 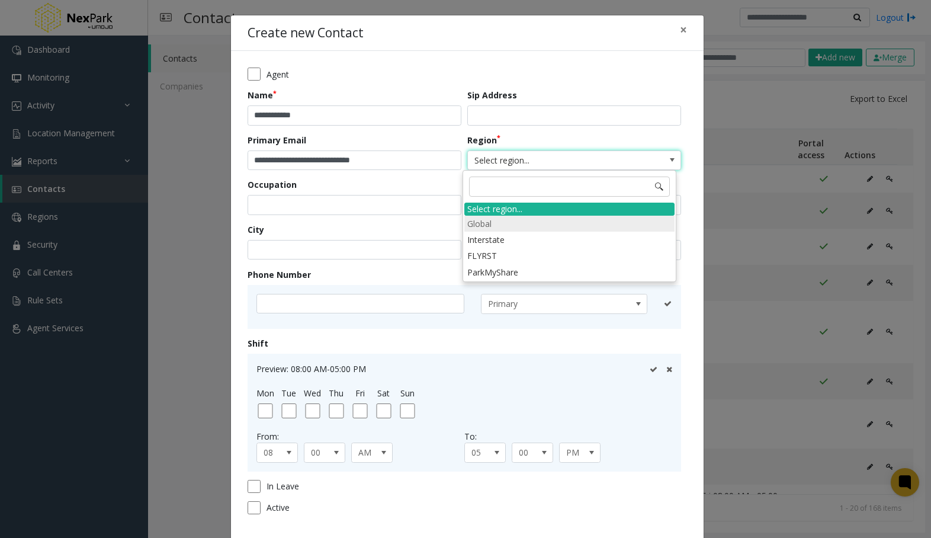 What do you see at coordinates (305, 33) in the screenshot?
I see `h4: Create new Contact` at bounding box center [305, 33].